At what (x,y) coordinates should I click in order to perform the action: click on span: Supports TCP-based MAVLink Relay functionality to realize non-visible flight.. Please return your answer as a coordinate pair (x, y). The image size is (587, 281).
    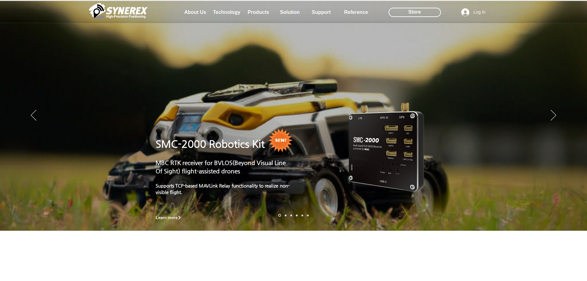
    Looking at the image, I should click on (222, 188).